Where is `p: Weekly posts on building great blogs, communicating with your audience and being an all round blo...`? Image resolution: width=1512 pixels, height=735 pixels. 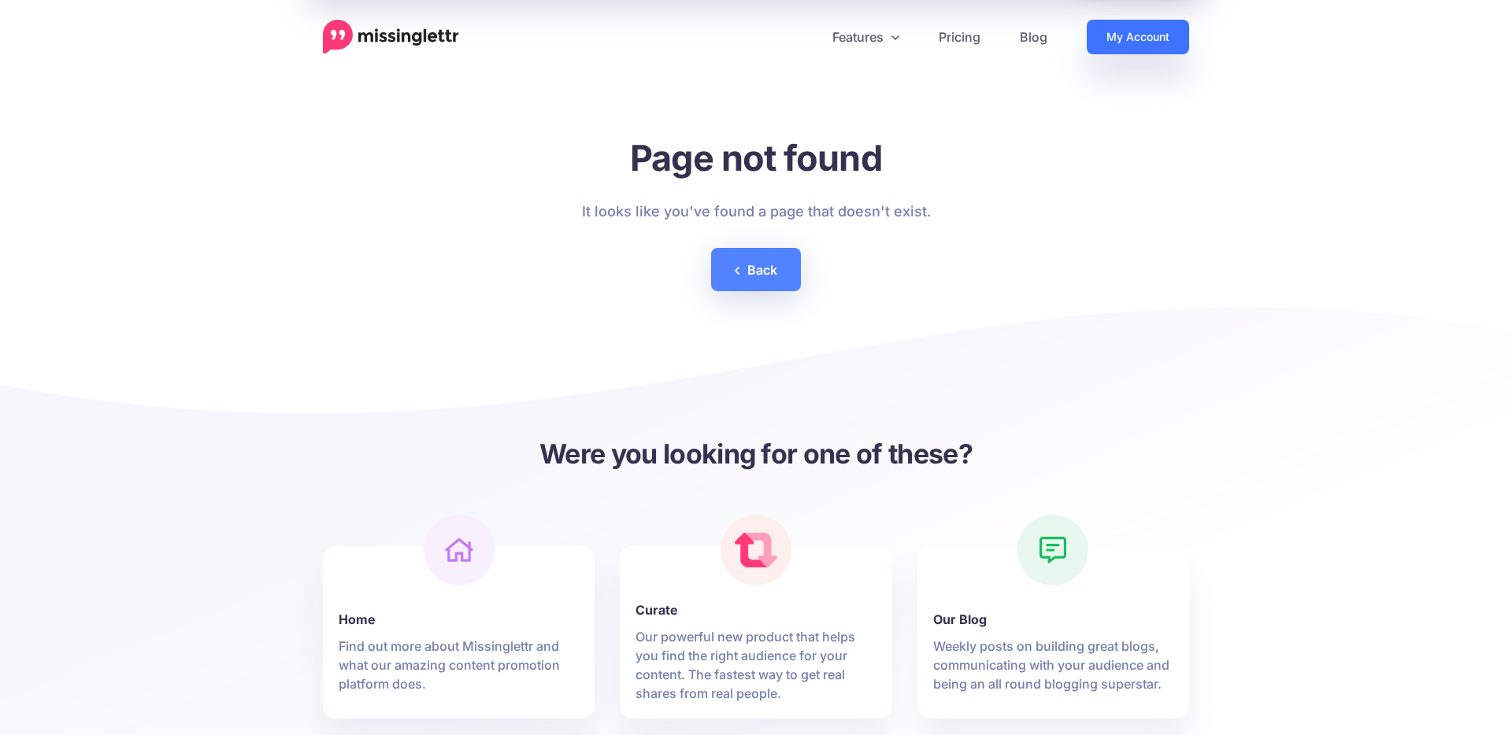
p: Weekly posts on building great blogs, communicating with your audience and being an all round blo... is located at coordinates (1053, 665).